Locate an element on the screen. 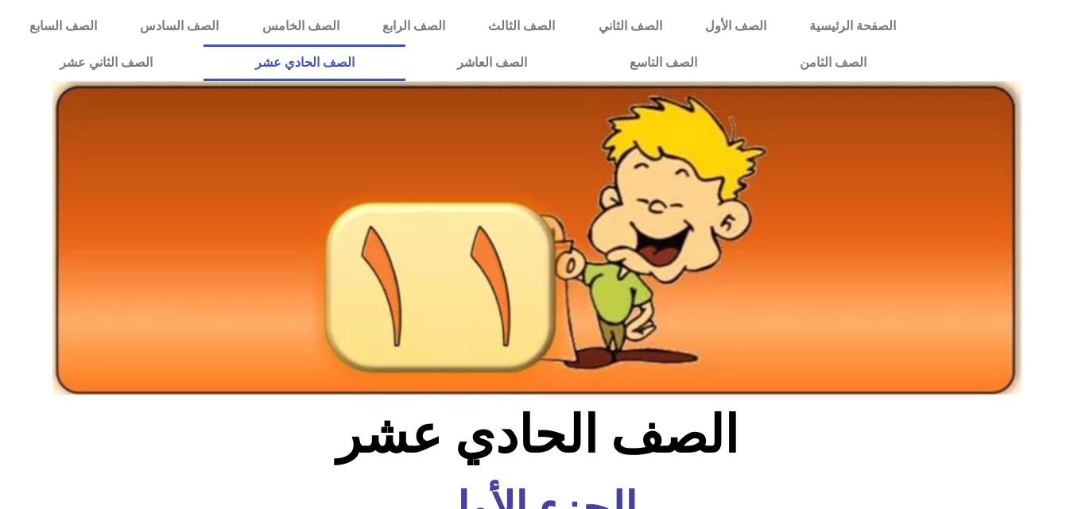 The height and width of the screenshot is (509, 1074). a: الصف الرابع is located at coordinates (413, 26).